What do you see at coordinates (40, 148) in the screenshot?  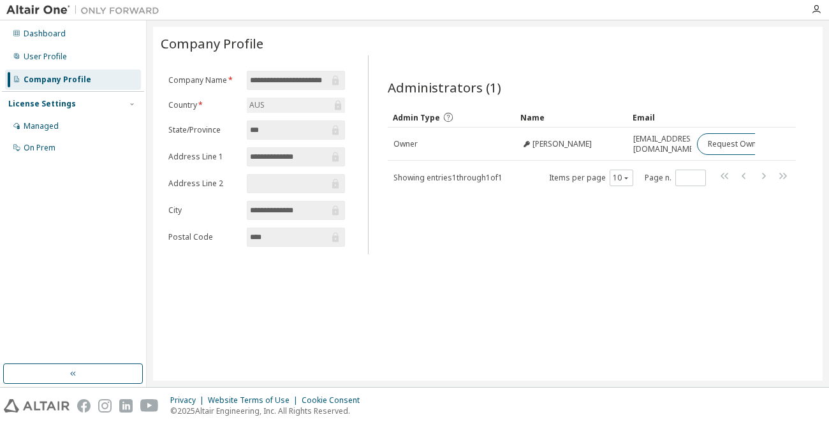 I see `div: On Prem` at bounding box center [40, 148].